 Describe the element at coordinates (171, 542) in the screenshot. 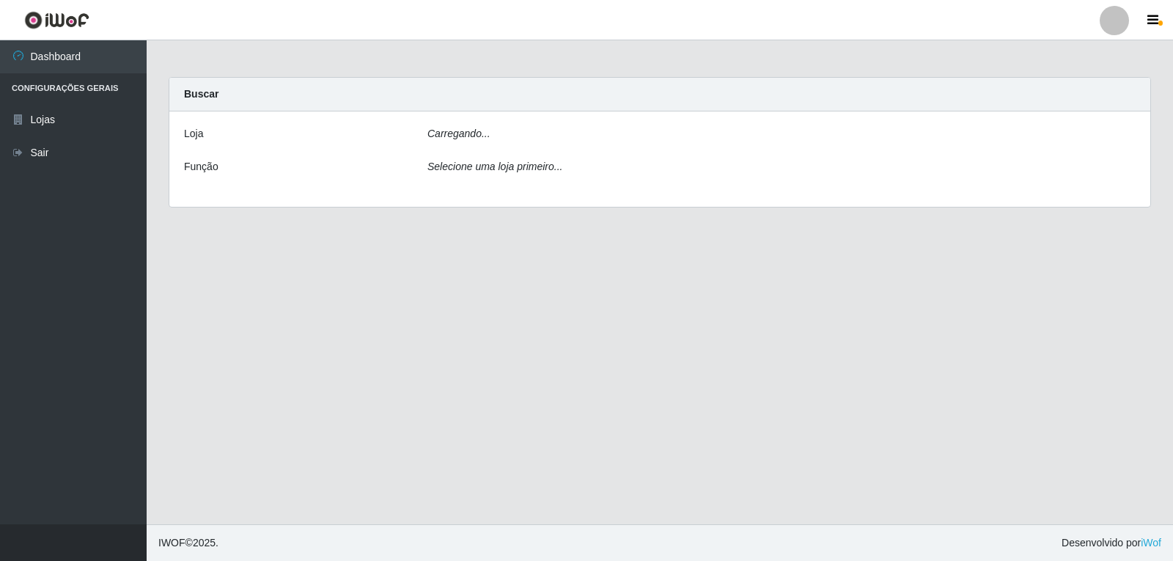

I see `span: IWOF` at that location.